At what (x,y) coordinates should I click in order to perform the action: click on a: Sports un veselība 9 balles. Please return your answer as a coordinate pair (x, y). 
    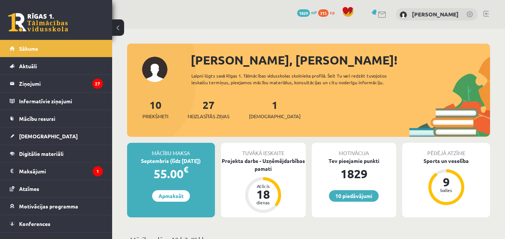
    Looking at the image, I should click on (446, 182).